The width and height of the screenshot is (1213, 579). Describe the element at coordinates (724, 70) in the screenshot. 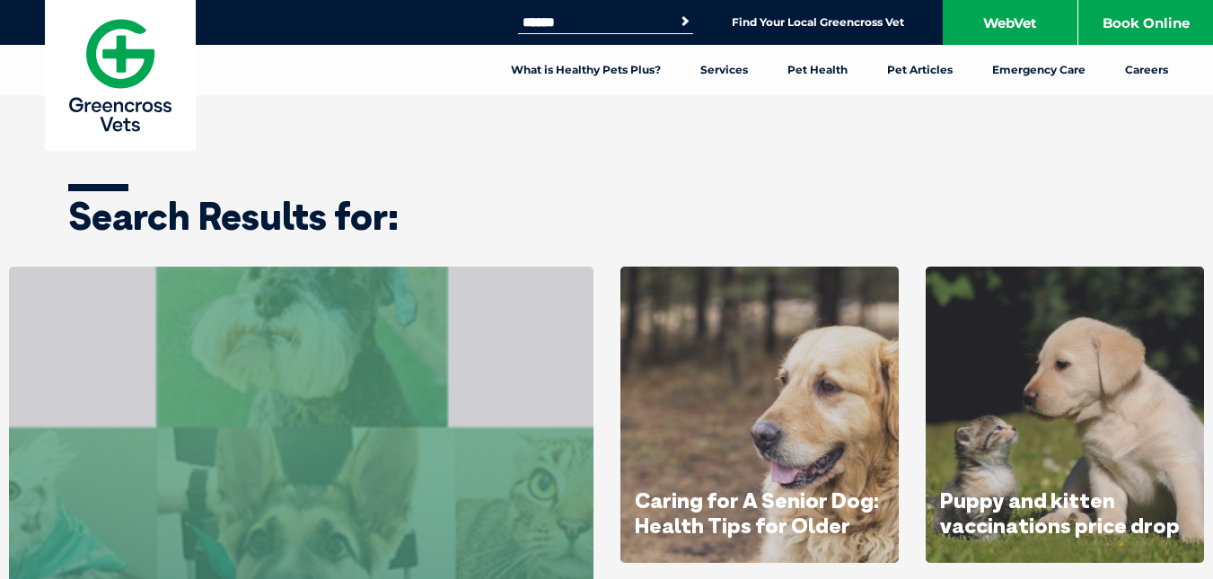

I see `a: Services` at that location.